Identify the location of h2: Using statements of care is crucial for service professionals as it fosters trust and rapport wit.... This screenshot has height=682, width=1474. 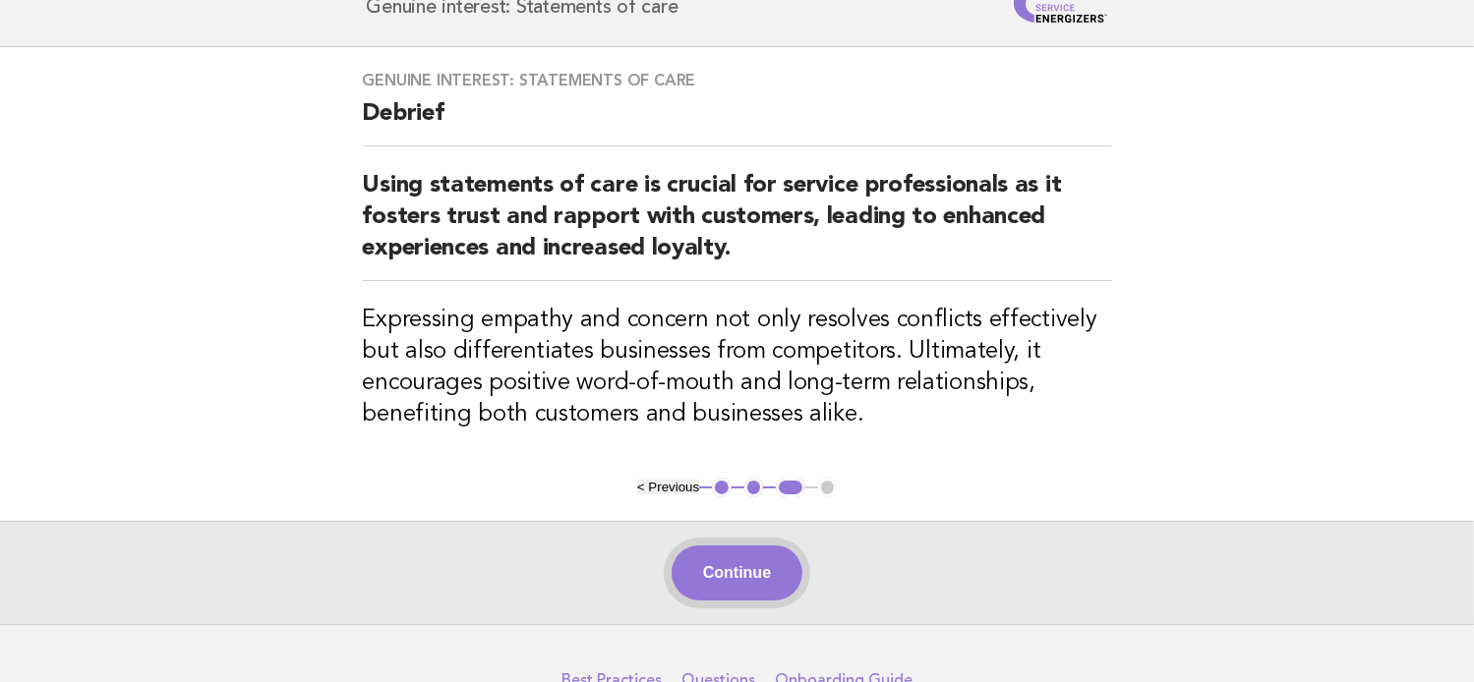
(737, 225).